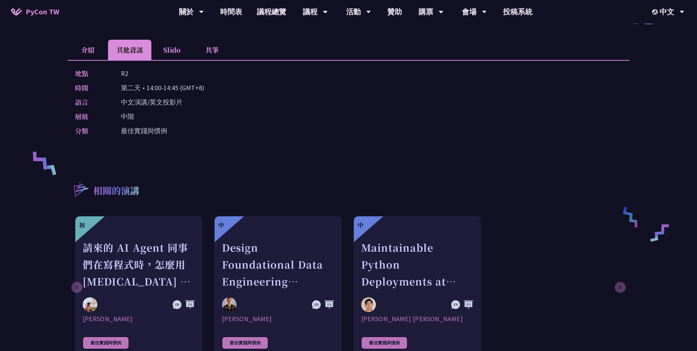 The width and height of the screenshot is (697, 351). What do you see at coordinates (82, 225) in the screenshot?
I see `div: 初` at bounding box center [82, 225].